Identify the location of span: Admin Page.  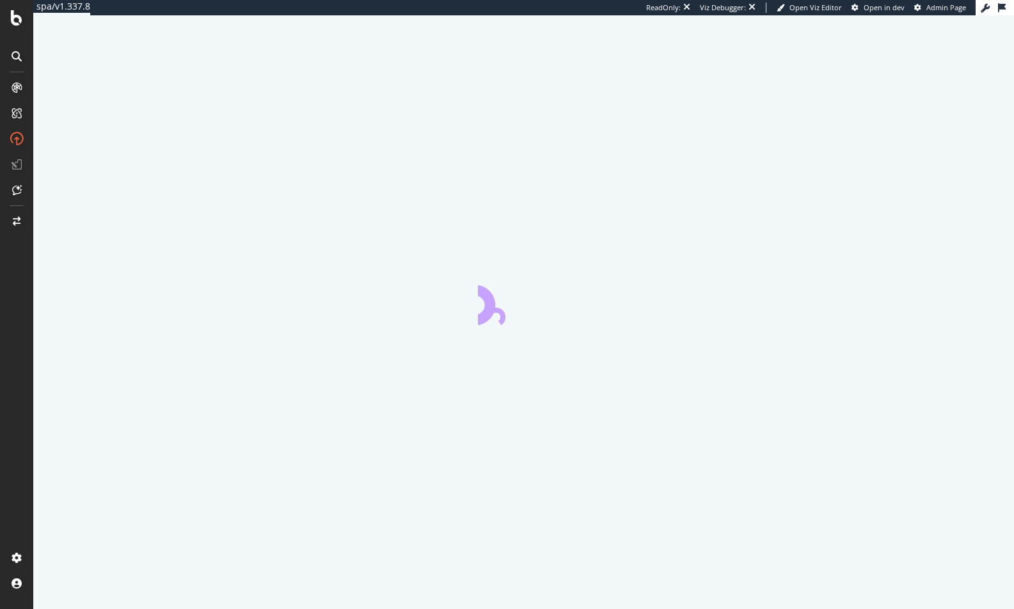
(946, 7).